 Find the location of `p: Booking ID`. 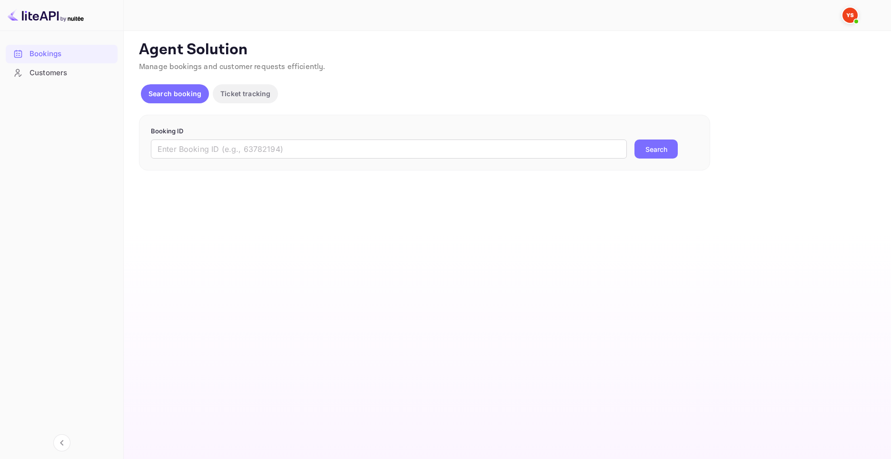

p: Booking ID is located at coordinates (425, 131).